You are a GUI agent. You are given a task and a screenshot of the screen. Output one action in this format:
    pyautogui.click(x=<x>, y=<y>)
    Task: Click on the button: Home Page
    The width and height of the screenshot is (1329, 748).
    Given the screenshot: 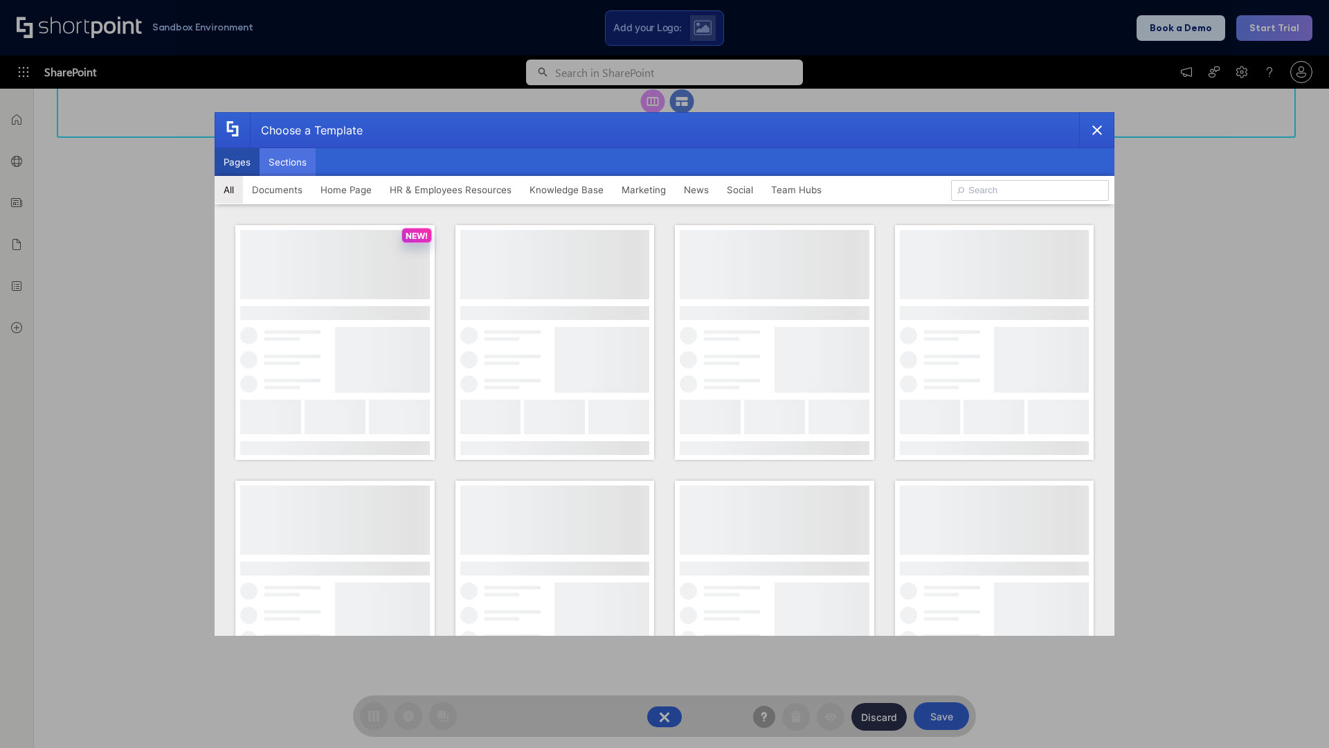 What is the action you would take?
    pyautogui.click(x=346, y=190)
    